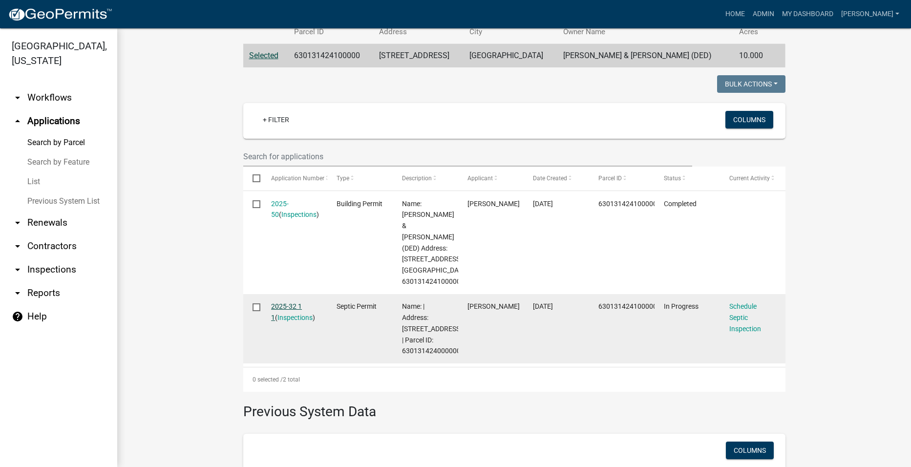 The image size is (911, 467). What do you see at coordinates (432, 328) in the screenshot?
I see `span: Name: | Address: 1460 MACKSBURG RD | Parcel ID: 630131424000000` at bounding box center [432, 328].